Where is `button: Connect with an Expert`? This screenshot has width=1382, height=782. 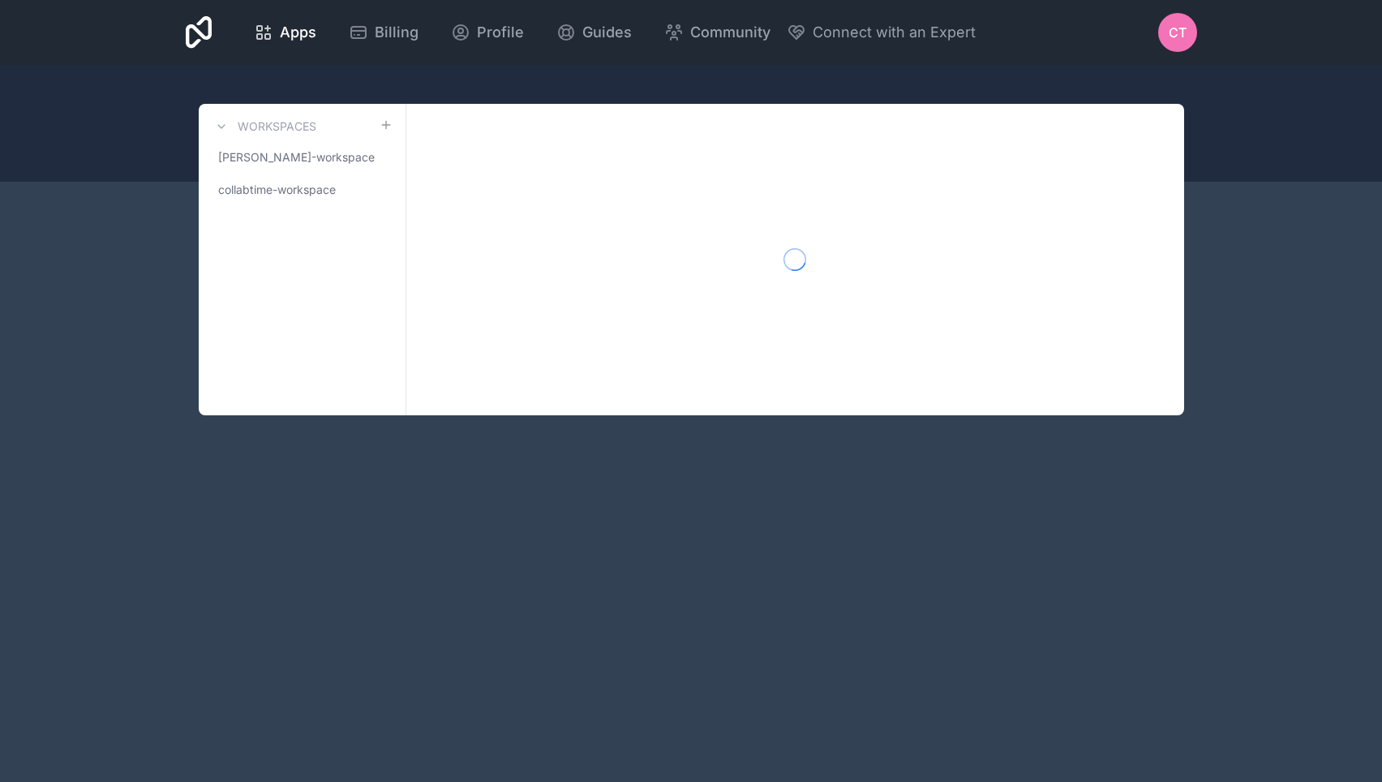
button: Connect with an Expert is located at coordinates (881, 32).